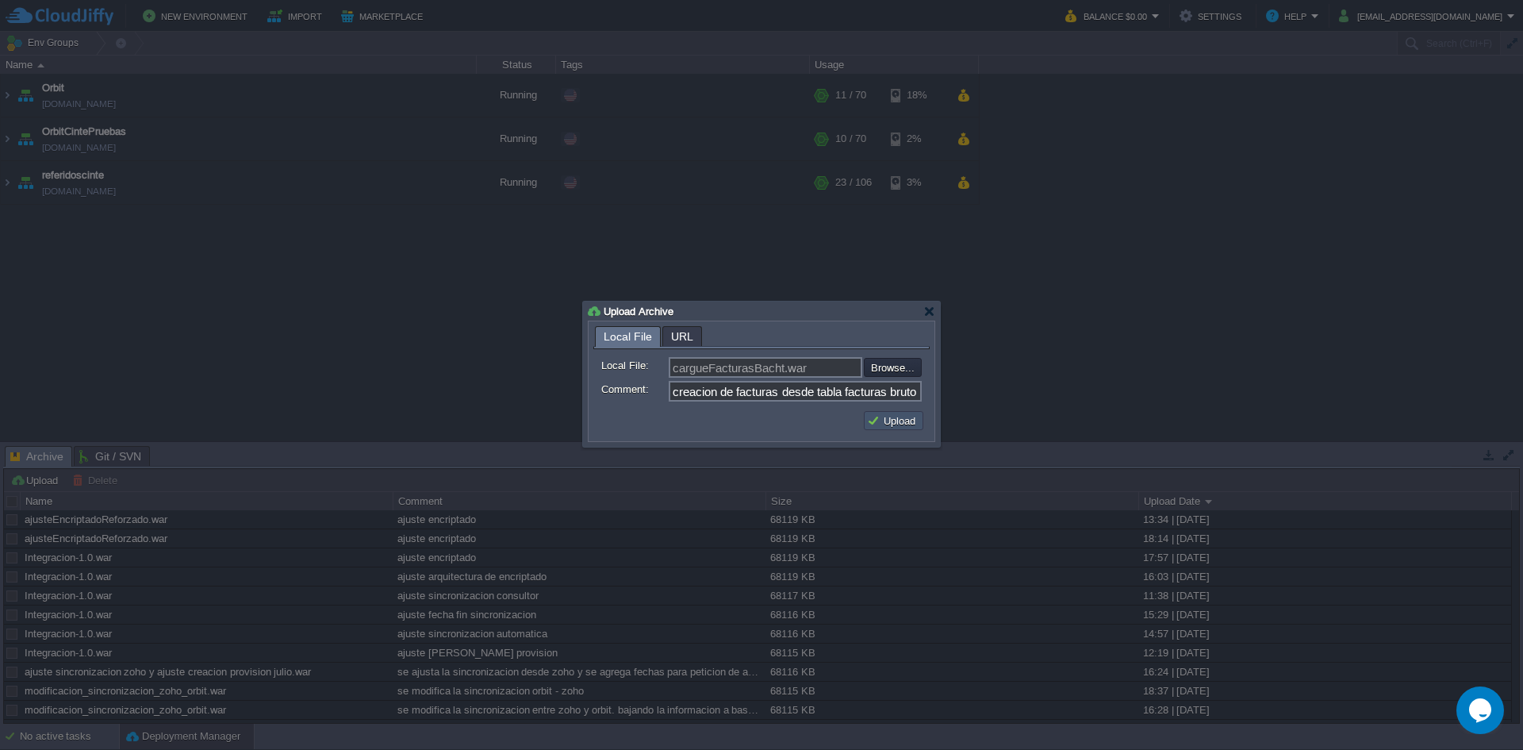 The height and width of the screenshot is (750, 1523). I want to click on span: URL, so click(682, 336).